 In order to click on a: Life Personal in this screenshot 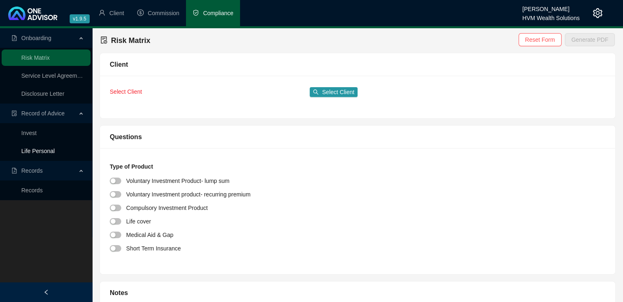, I will do `click(38, 151)`.